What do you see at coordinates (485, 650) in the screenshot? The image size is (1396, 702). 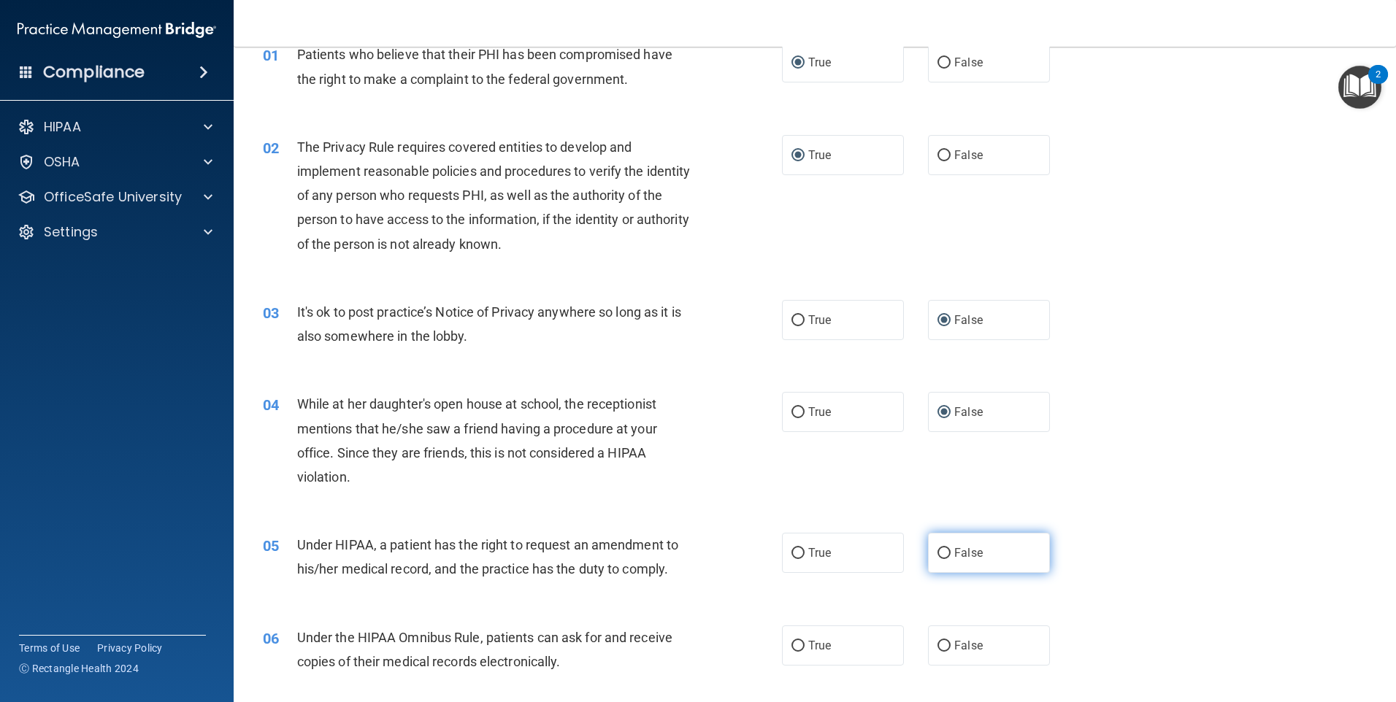 I see `span: Under the HIPAA Omnibus Rule, patients can ask for and receive copies of their medical records el...` at bounding box center [485, 650].